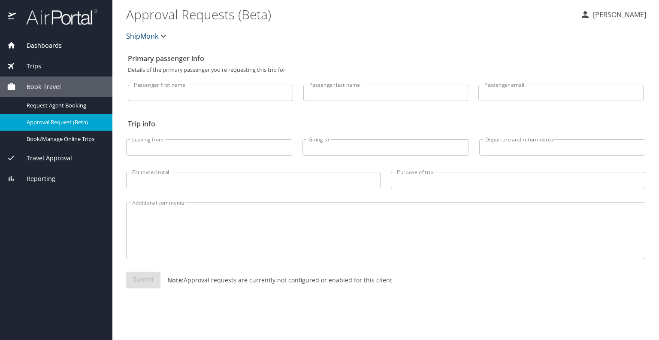 This screenshot has width=659, height=340. I want to click on span: Approval Request (Beta), so click(64, 122).